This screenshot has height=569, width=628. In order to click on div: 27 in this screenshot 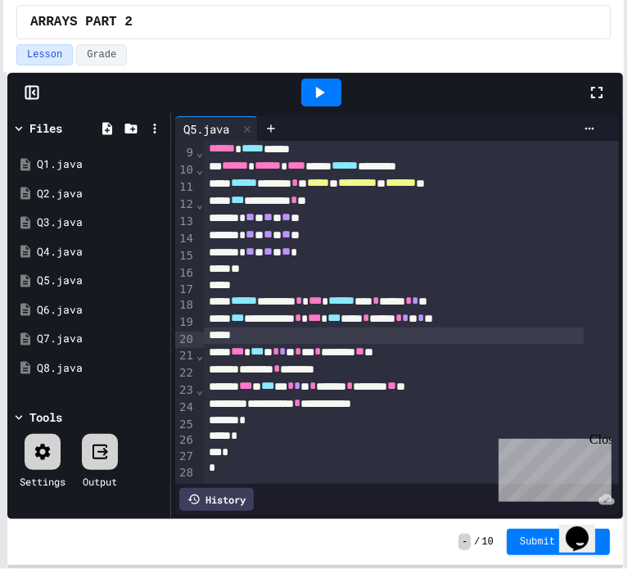, I will do `click(185, 457)`.